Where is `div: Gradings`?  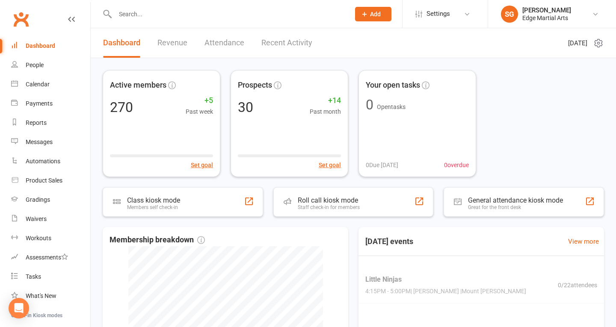
div: Gradings is located at coordinates (38, 200).